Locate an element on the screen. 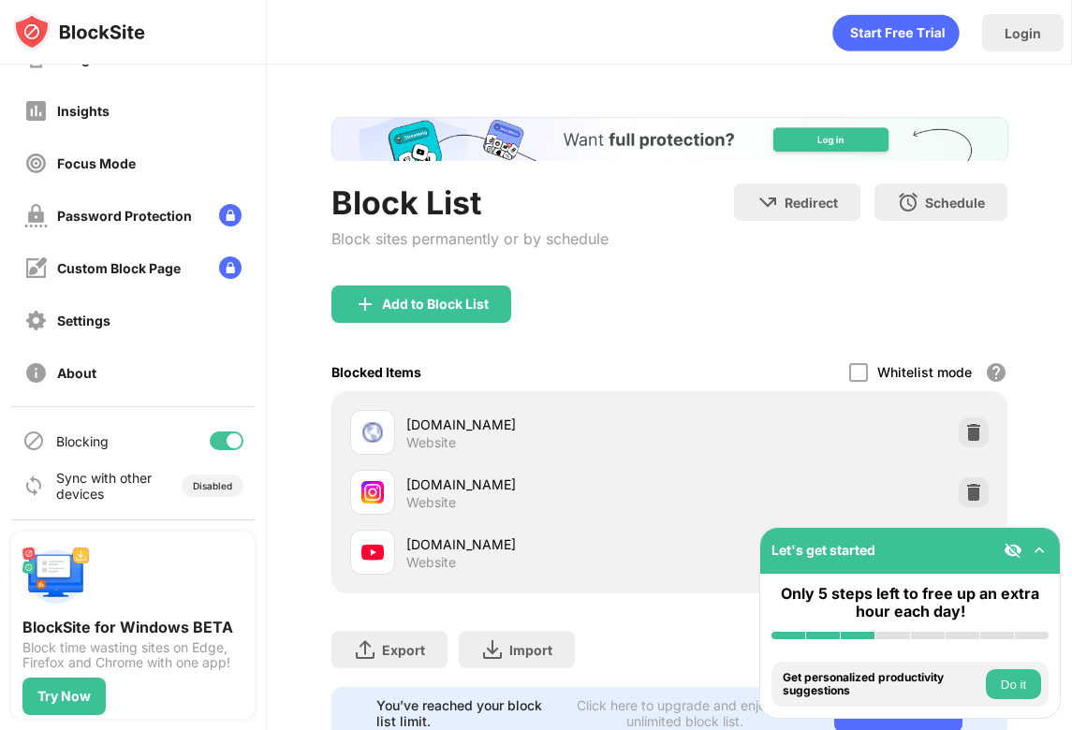 The height and width of the screenshot is (730, 1072). img: sync-icon.svg is located at coordinates (34, 486).